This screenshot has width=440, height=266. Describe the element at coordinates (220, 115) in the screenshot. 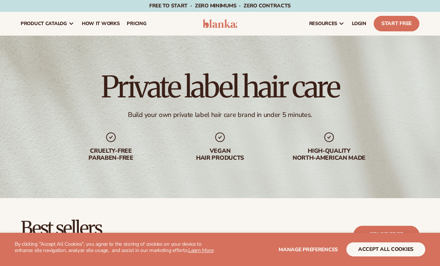

I see `div: Build your own private label hair care brand in under 5 minutes.` at that location.